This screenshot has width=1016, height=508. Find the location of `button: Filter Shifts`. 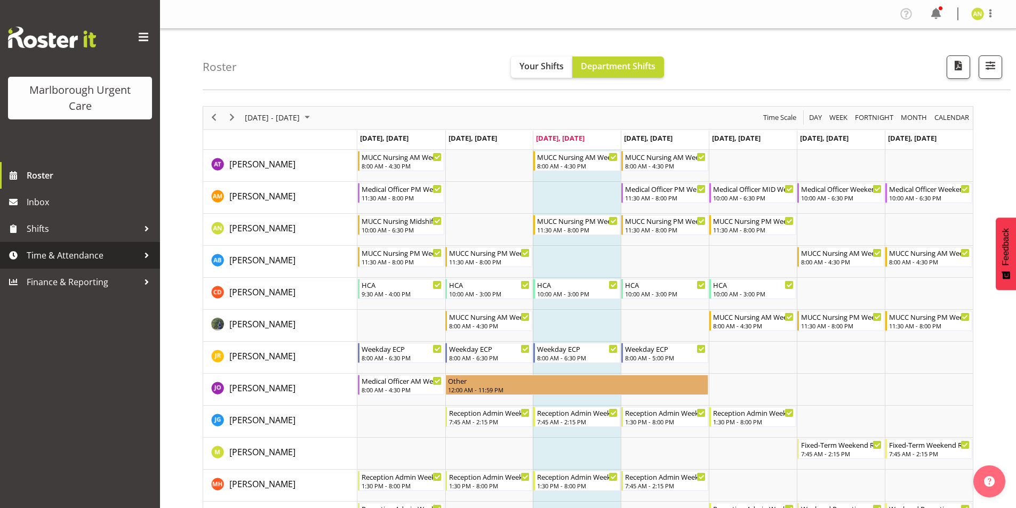

button: Filter Shifts is located at coordinates (990, 67).